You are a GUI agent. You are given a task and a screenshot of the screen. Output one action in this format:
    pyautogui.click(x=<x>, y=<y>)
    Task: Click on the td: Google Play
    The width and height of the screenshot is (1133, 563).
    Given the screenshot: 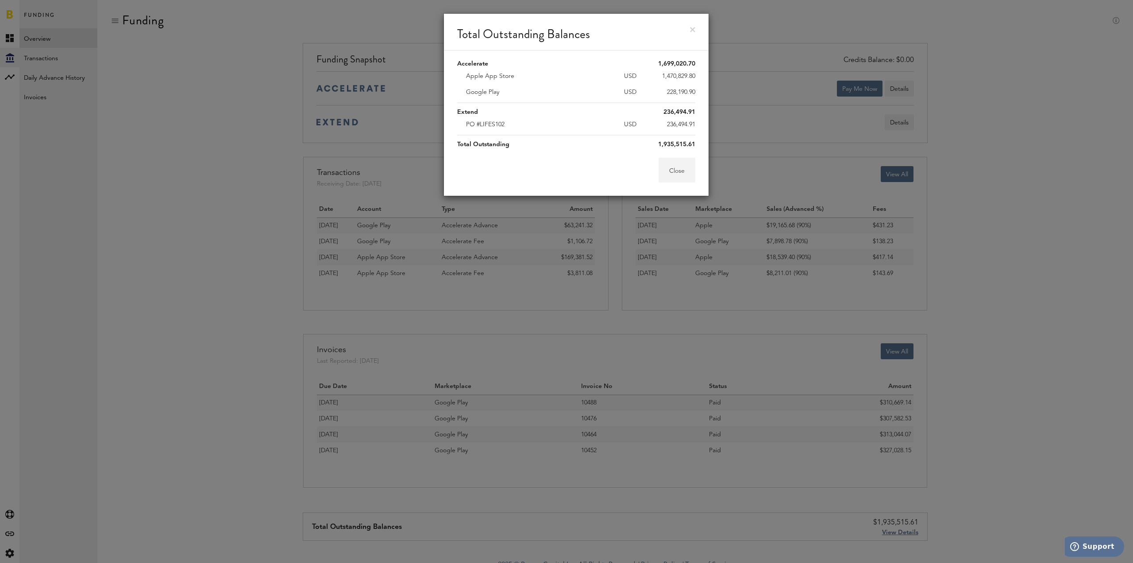 What is the action you would take?
    pyautogui.click(x=528, y=92)
    